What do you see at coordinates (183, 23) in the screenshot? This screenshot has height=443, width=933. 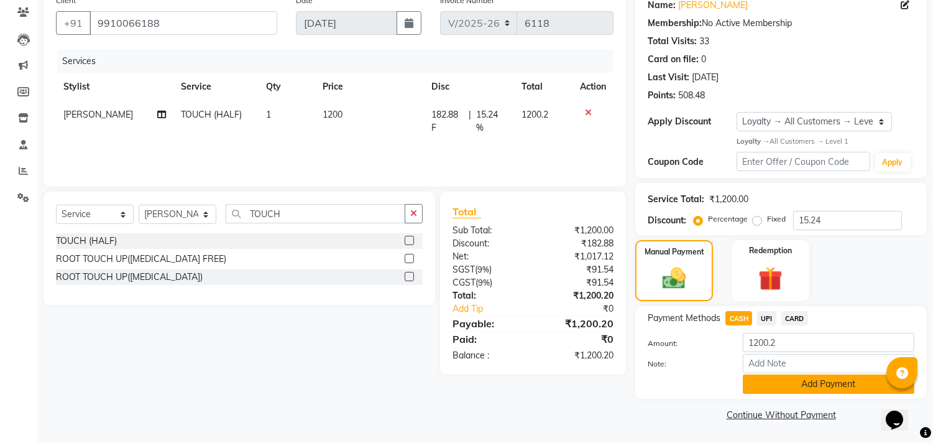 I see `input: Search by Name/Mobile/Email/Code` at bounding box center [183, 23].